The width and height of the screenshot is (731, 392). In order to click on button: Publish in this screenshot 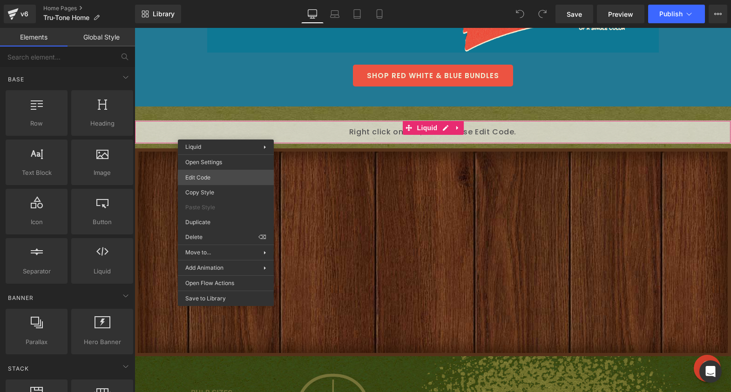, I will do `click(676, 14)`.